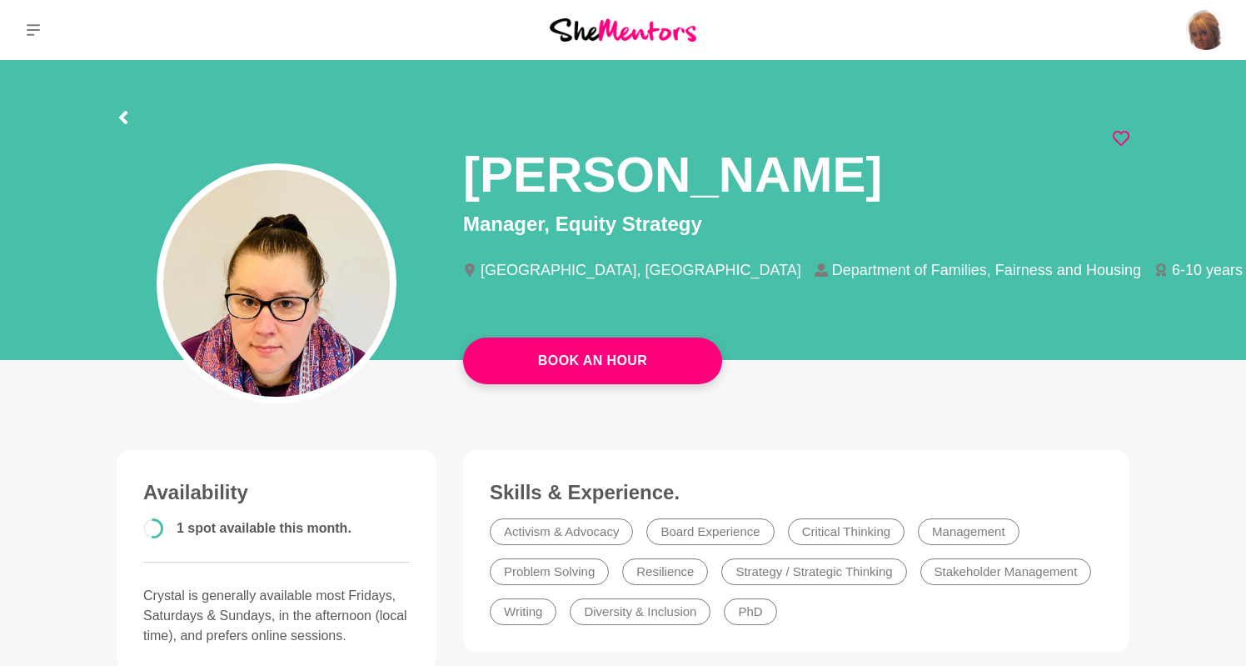  I want to click on a: Kirsten Iosefo, so click(1206, 30).